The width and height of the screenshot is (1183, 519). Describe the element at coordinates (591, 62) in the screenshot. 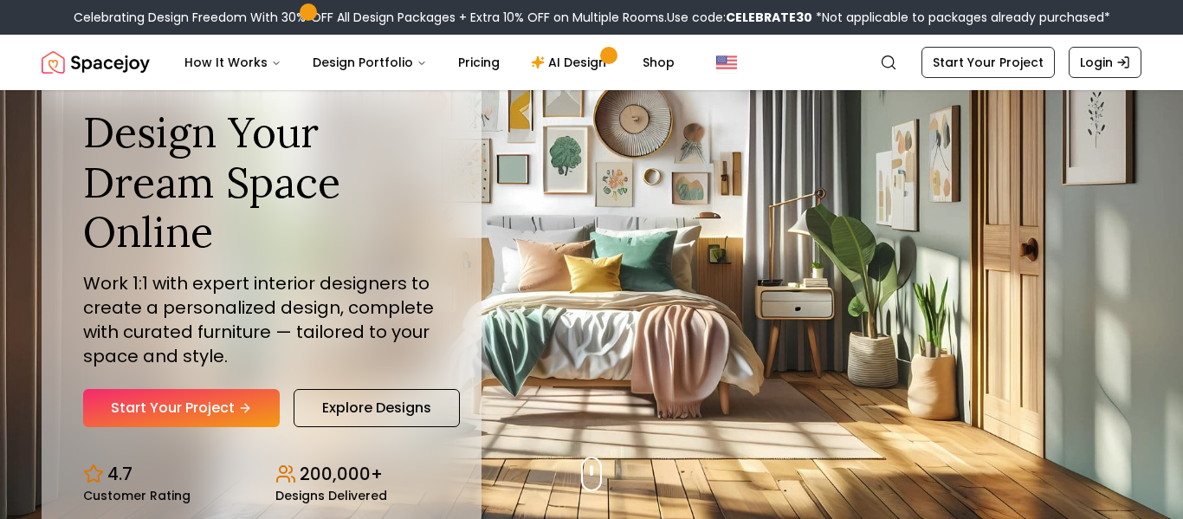

I see `nav: Global` at that location.